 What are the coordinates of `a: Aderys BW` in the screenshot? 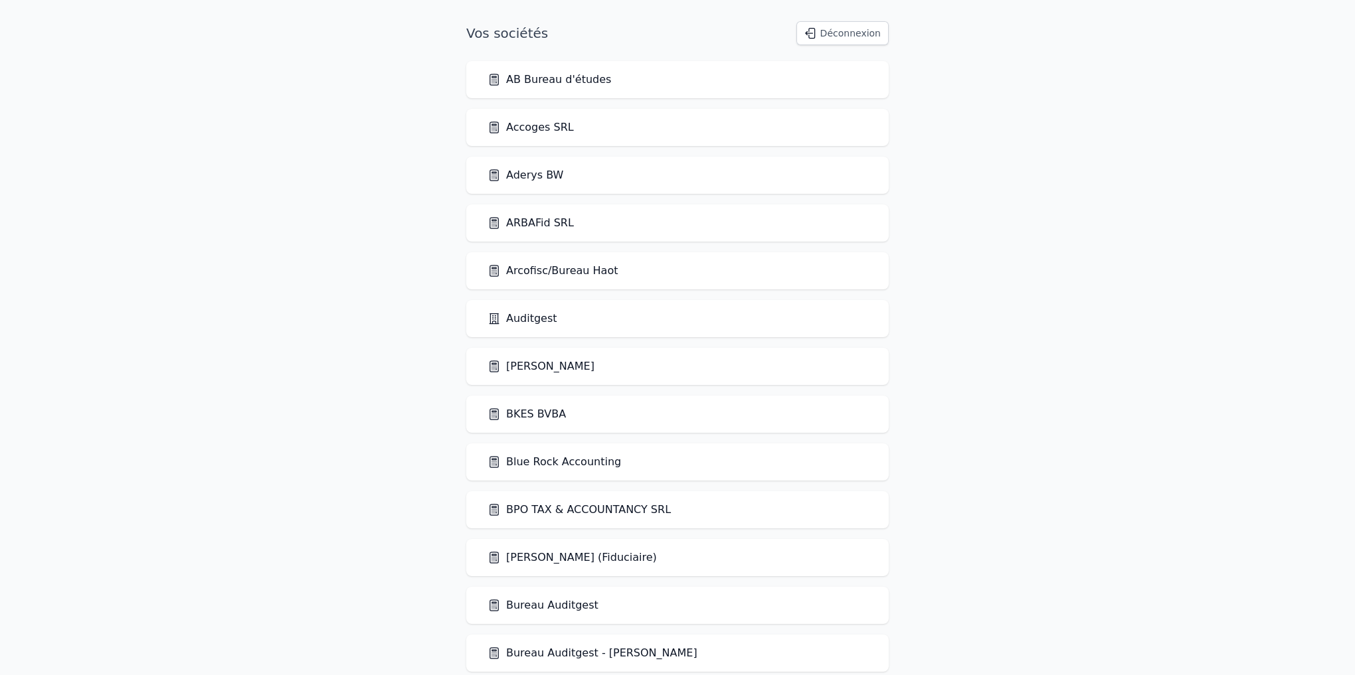 It's located at (525, 175).